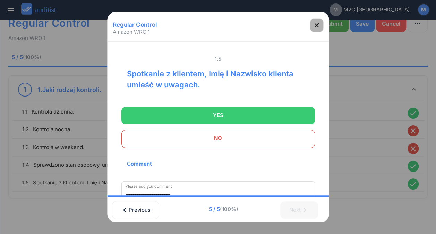  Describe the element at coordinates (218, 196) in the screenshot. I see `textarea: Please add you comment` at that location.